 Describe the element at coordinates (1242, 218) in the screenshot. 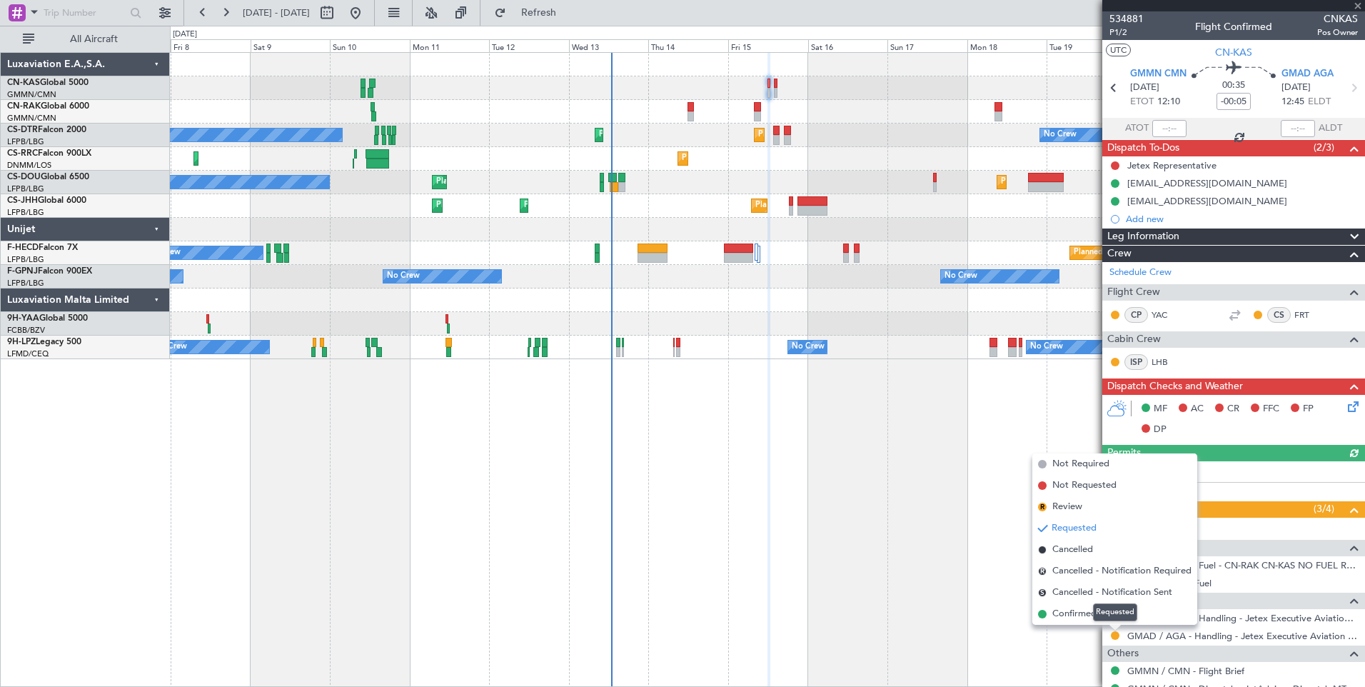

I see `div: Add new` at that location.